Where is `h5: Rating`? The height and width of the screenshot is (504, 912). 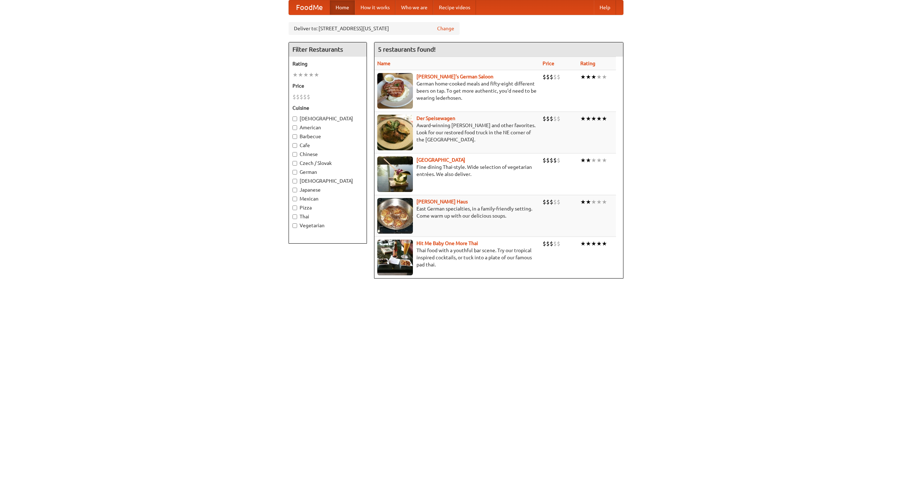 h5: Rating is located at coordinates (328, 64).